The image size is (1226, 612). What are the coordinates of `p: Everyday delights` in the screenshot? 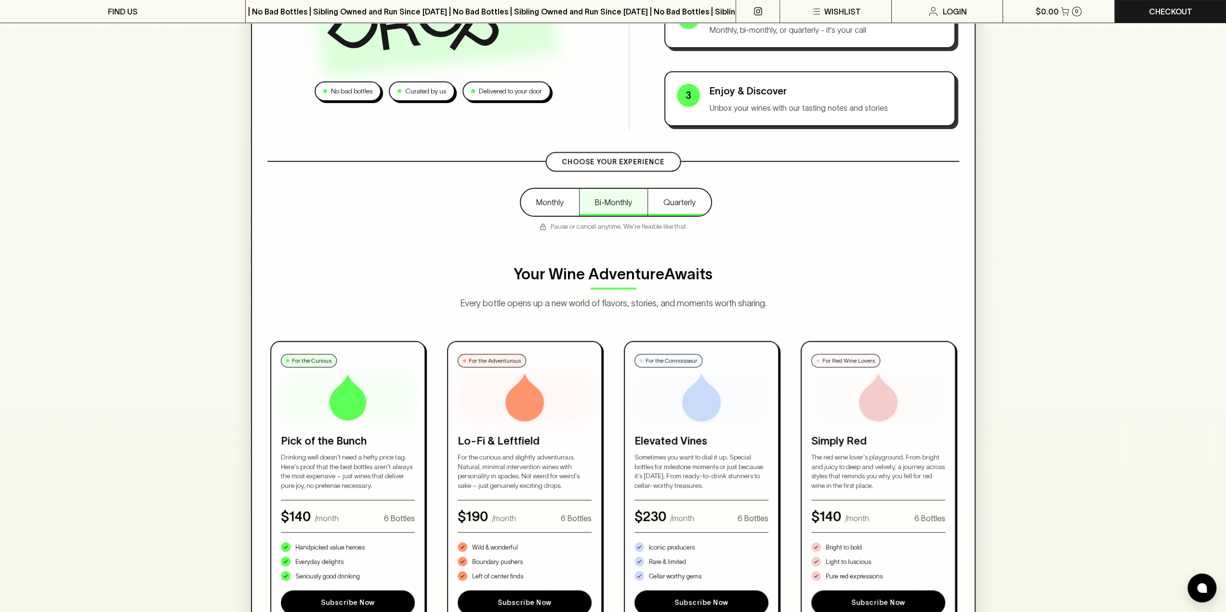 It's located at (319, 562).